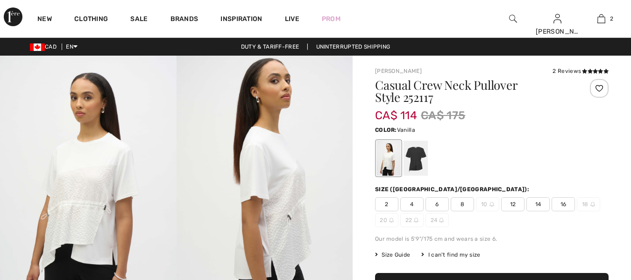 The image size is (631, 280). Describe the element at coordinates (472, 91) in the screenshot. I see `h1: Casual Crew Neck Pullover Style 252117` at that location.